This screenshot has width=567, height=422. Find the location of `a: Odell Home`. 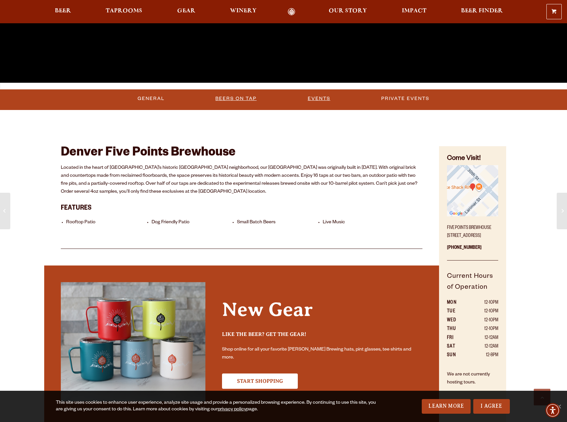

a: Odell Home is located at coordinates (291, 12).